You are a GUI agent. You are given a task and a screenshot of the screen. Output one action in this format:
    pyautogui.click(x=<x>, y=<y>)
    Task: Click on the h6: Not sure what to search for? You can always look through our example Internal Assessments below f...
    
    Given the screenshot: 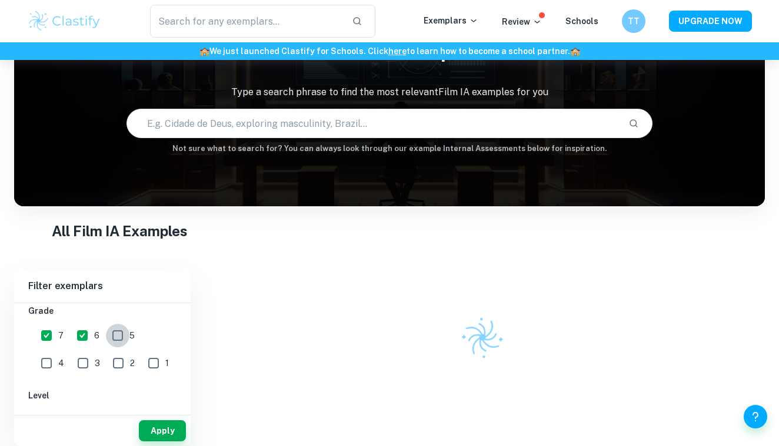 What is the action you would take?
    pyautogui.click(x=389, y=149)
    